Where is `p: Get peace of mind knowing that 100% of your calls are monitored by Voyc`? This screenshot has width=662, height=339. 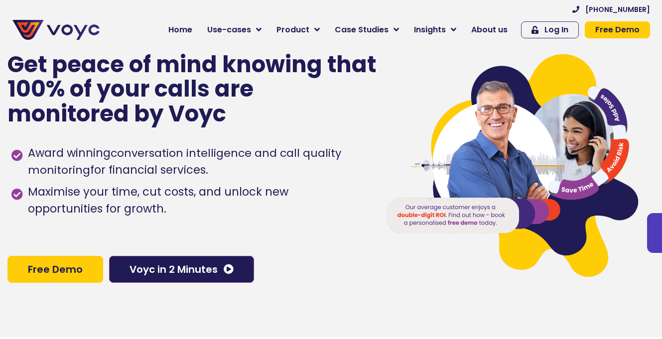
p: Get peace of mind knowing that 100% of your calls are monitored by Voyc is located at coordinates (192, 89).